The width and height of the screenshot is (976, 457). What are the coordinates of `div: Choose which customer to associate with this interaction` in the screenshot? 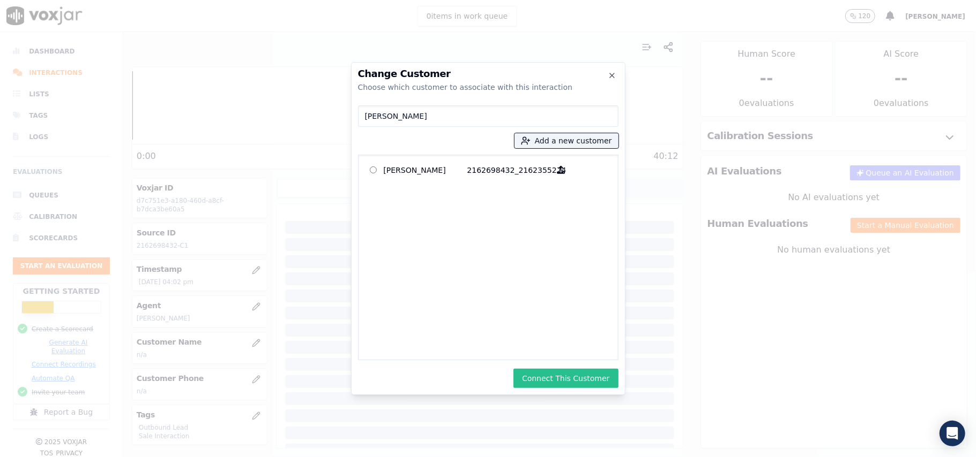 It's located at (488, 87).